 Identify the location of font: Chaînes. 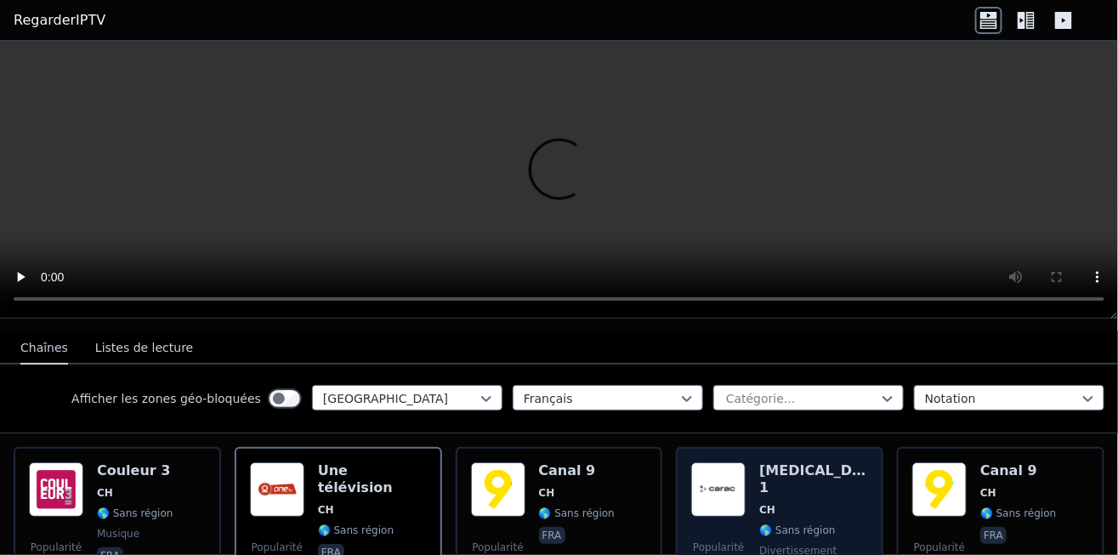
(44, 348).